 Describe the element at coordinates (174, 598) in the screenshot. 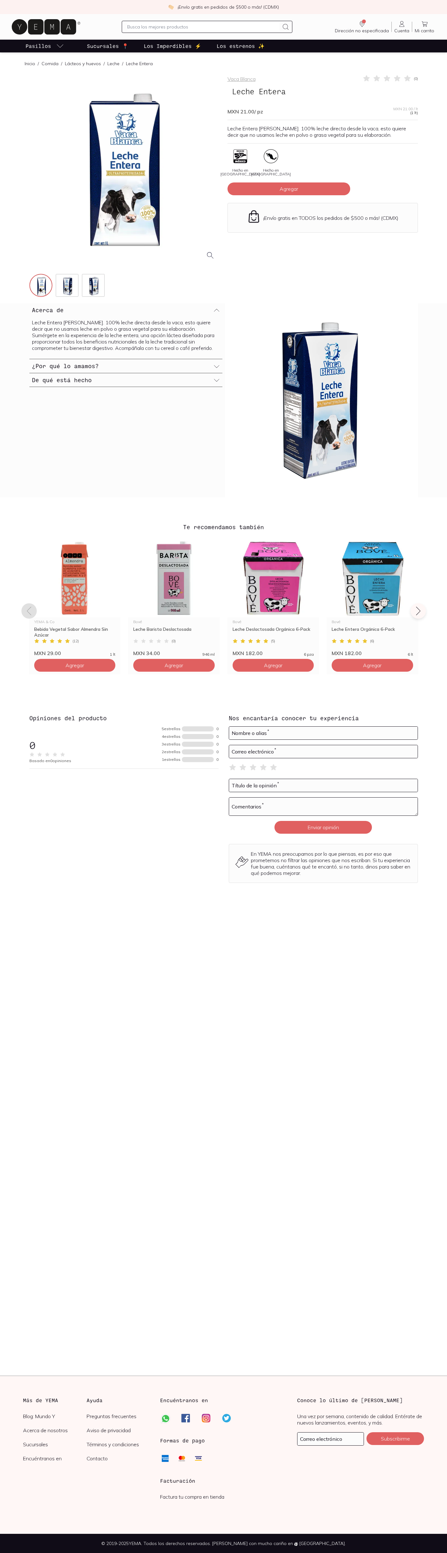

I see `a: Leche Barista Deslactosada BovéBovéLeche Barista Deslactosada(0)MXN 34.00946 ml` at that location.